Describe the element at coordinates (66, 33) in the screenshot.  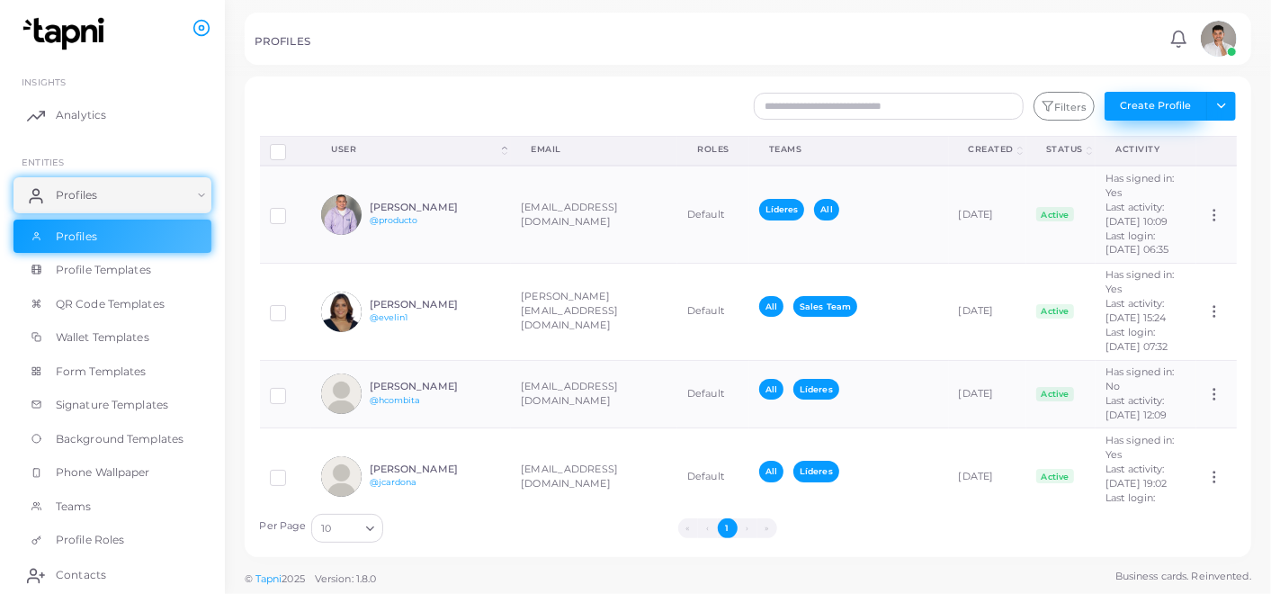
I see `a: logo` at that location.